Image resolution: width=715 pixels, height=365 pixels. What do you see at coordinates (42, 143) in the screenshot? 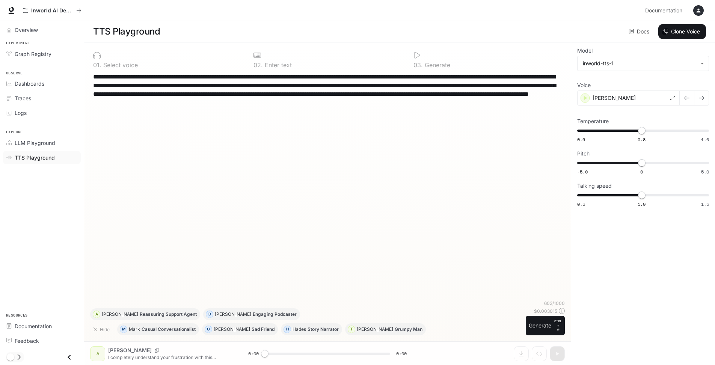
I see `a: LLM Playground` at bounding box center [42, 143].